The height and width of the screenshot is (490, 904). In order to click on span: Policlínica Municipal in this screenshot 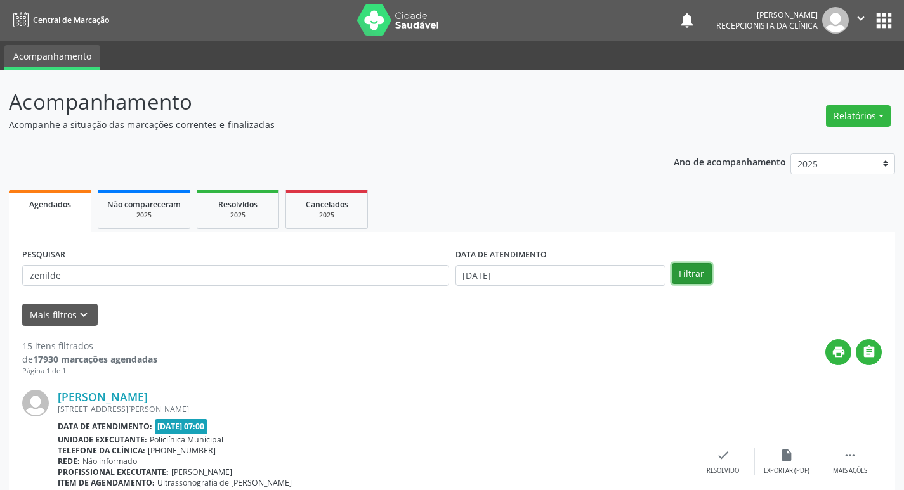, I will do `click(186, 439)`.